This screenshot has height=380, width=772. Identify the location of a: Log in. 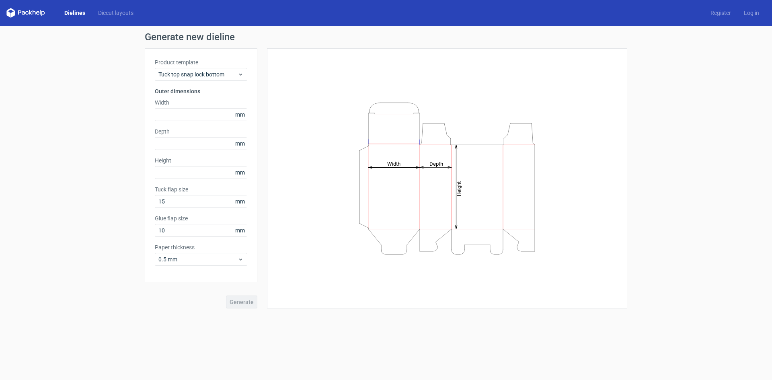
(751, 13).